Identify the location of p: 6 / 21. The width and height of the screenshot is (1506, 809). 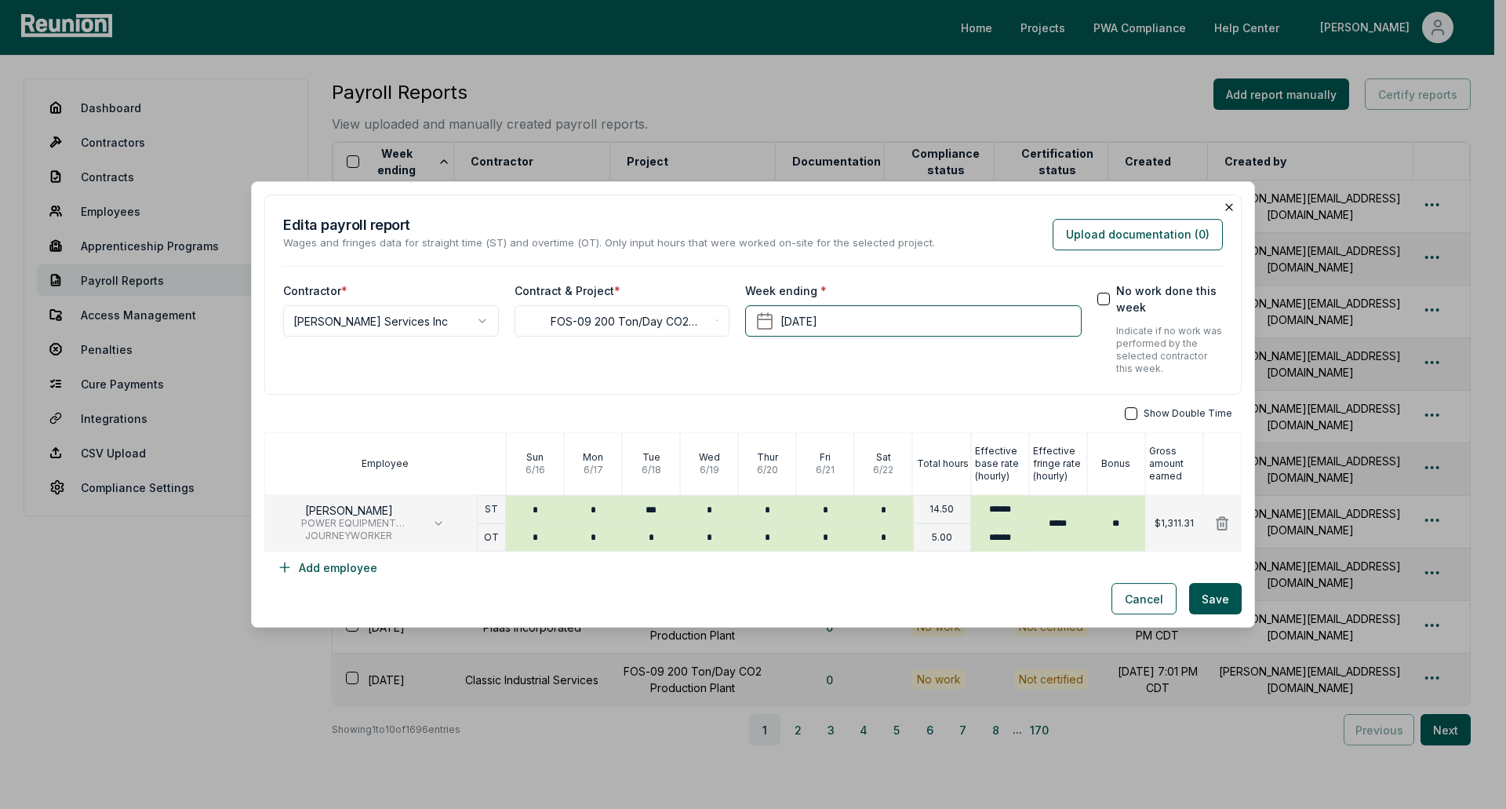
(825, 470).